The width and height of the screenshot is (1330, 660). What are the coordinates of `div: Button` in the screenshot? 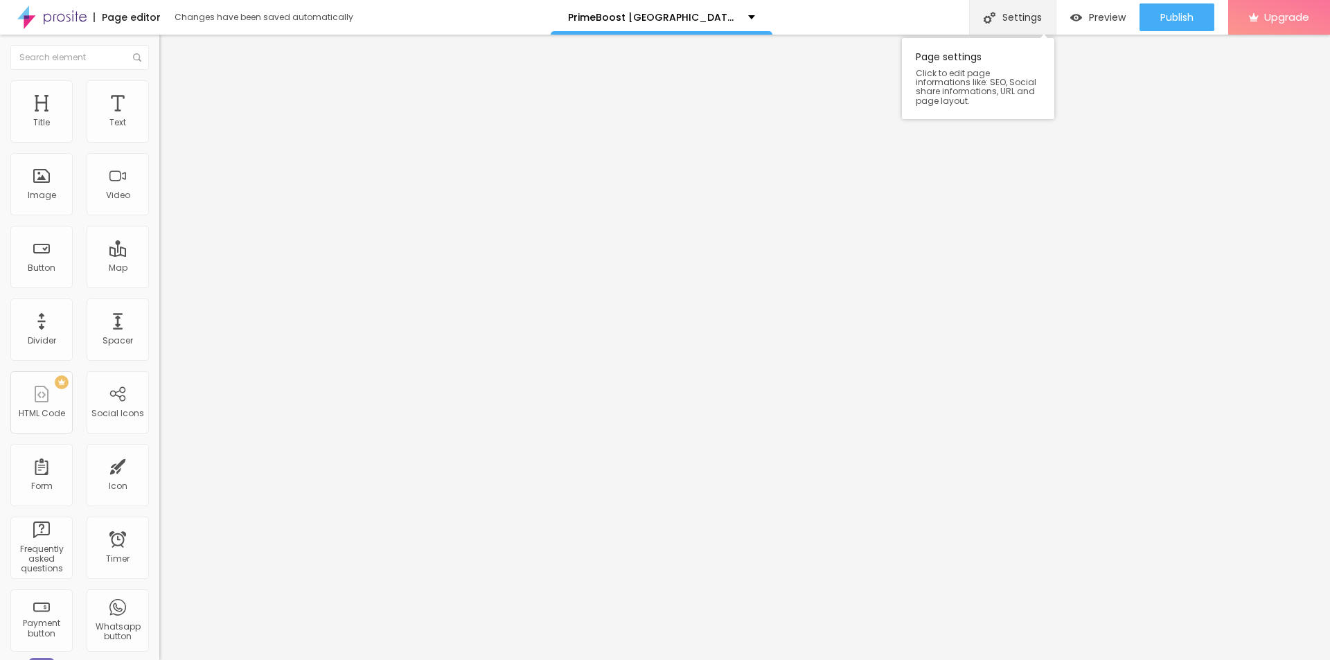 It's located at (42, 268).